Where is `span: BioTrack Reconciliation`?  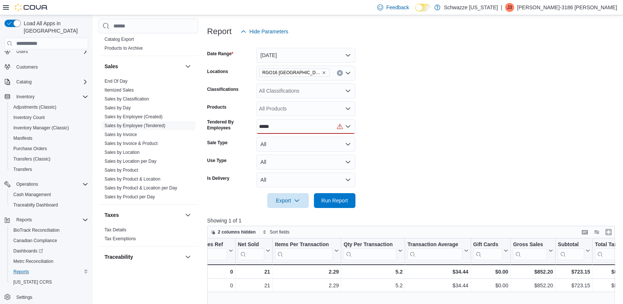
span: BioTrack Reconciliation is located at coordinates (49, 230).